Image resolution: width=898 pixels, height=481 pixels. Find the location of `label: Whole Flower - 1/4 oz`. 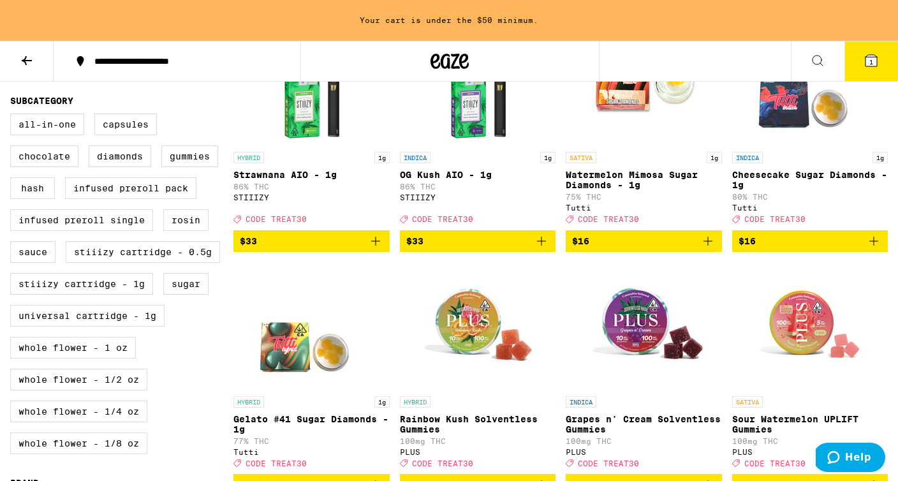

label: Whole Flower - 1/4 oz is located at coordinates (78, 411).